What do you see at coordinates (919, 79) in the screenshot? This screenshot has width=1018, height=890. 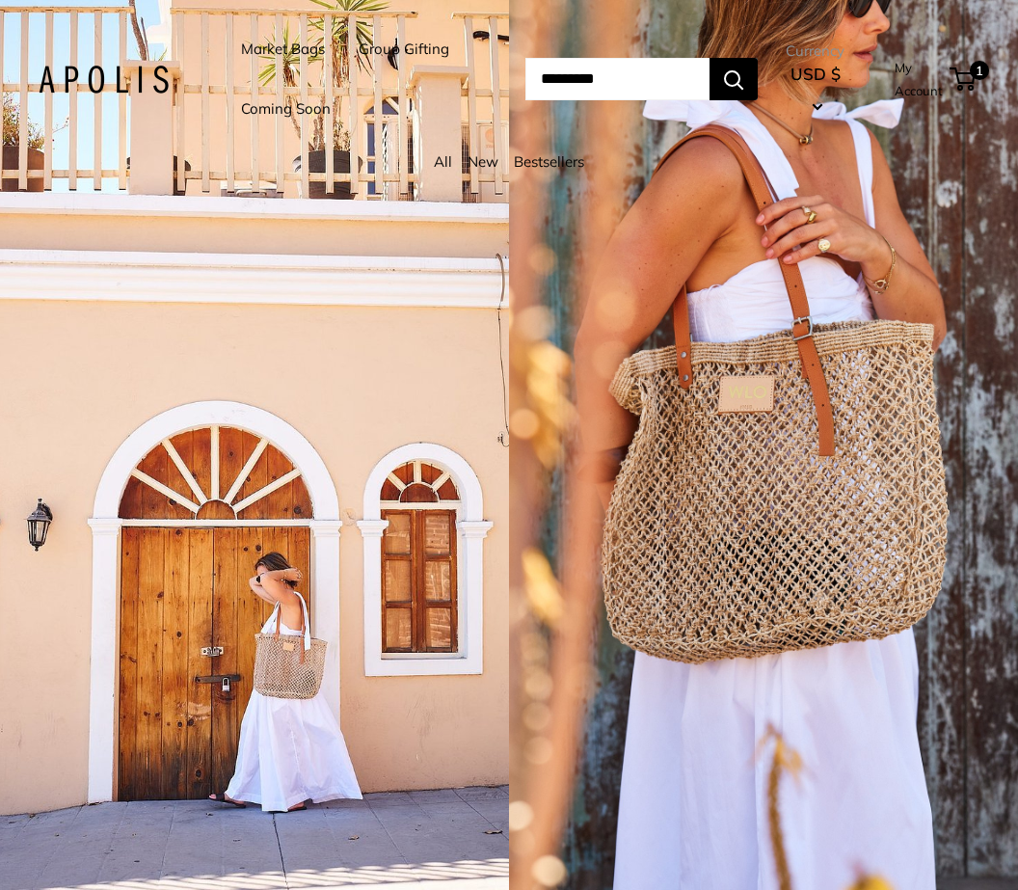 I see `a: My Account` at bounding box center [919, 79].